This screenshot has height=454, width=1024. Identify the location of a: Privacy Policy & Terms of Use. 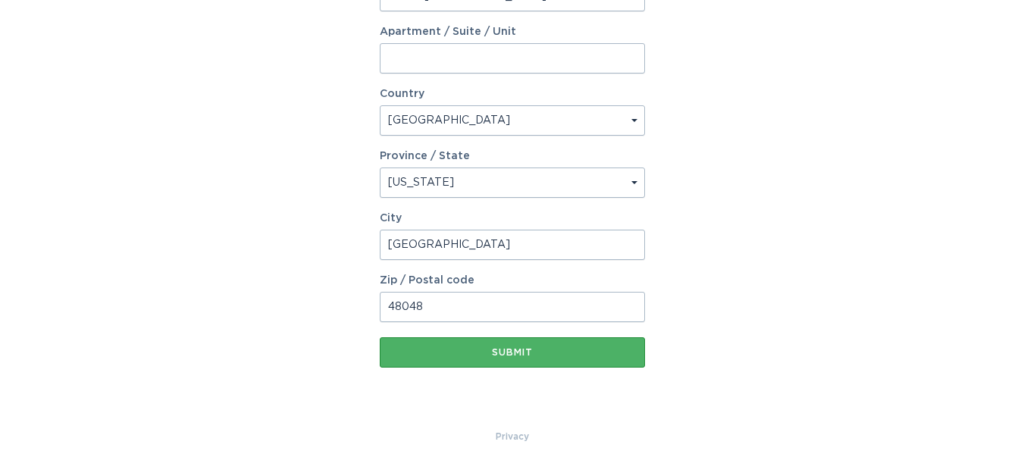
(512, 437).